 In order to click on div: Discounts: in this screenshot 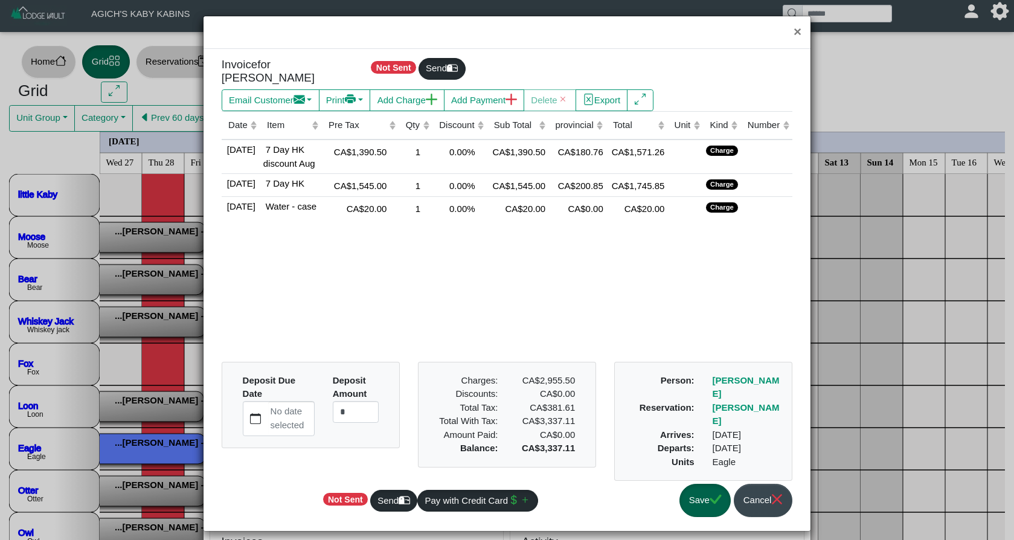, I will do `click(469, 394)`.